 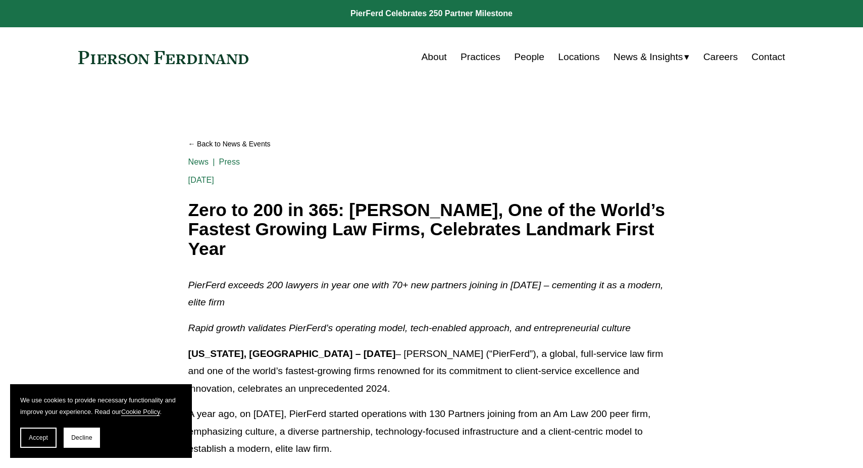 I want to click on a: People, so click(x=529, y=57).